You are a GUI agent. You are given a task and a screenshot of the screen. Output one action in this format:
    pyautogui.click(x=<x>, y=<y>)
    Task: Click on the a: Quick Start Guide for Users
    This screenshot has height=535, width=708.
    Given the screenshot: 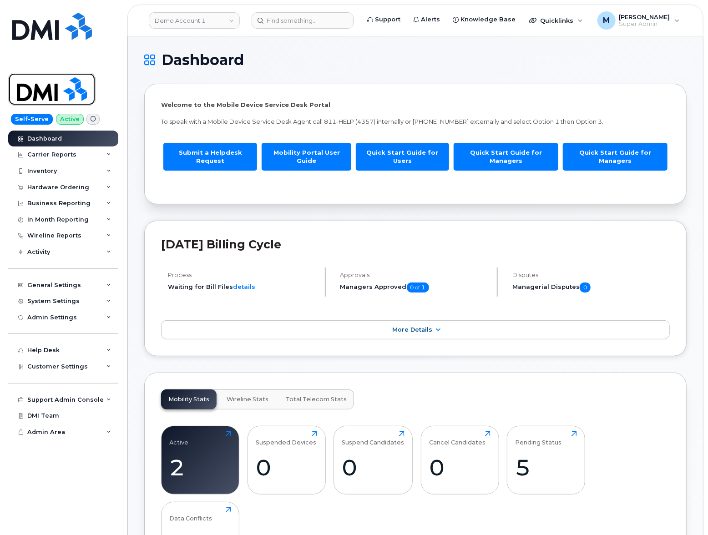 What is the action you would take?
    pyautogui.click(x=402, y=157)
    